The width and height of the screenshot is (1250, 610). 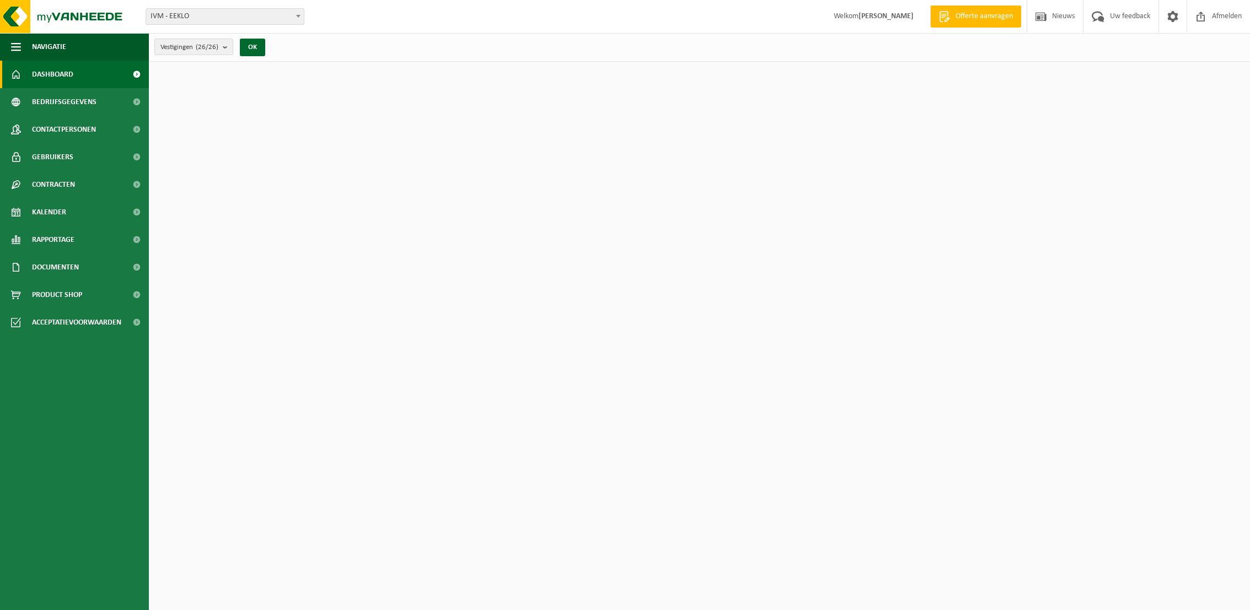 What do you see at coordinates (64, 130) in the screenshot?
I see `span: Contactpersonen` at bounding box center [64, 130].